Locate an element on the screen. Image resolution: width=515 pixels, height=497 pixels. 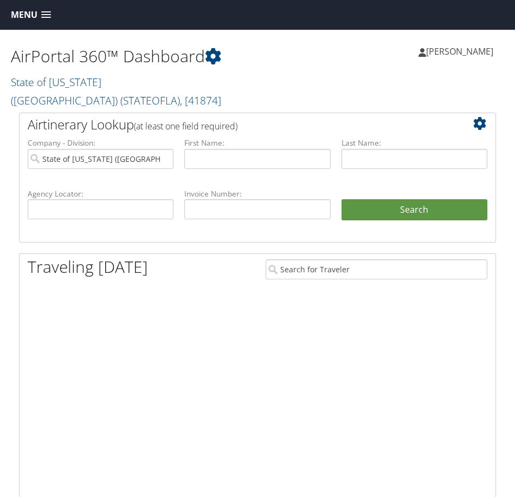
span: Menu is located at coordinates (24, 15).